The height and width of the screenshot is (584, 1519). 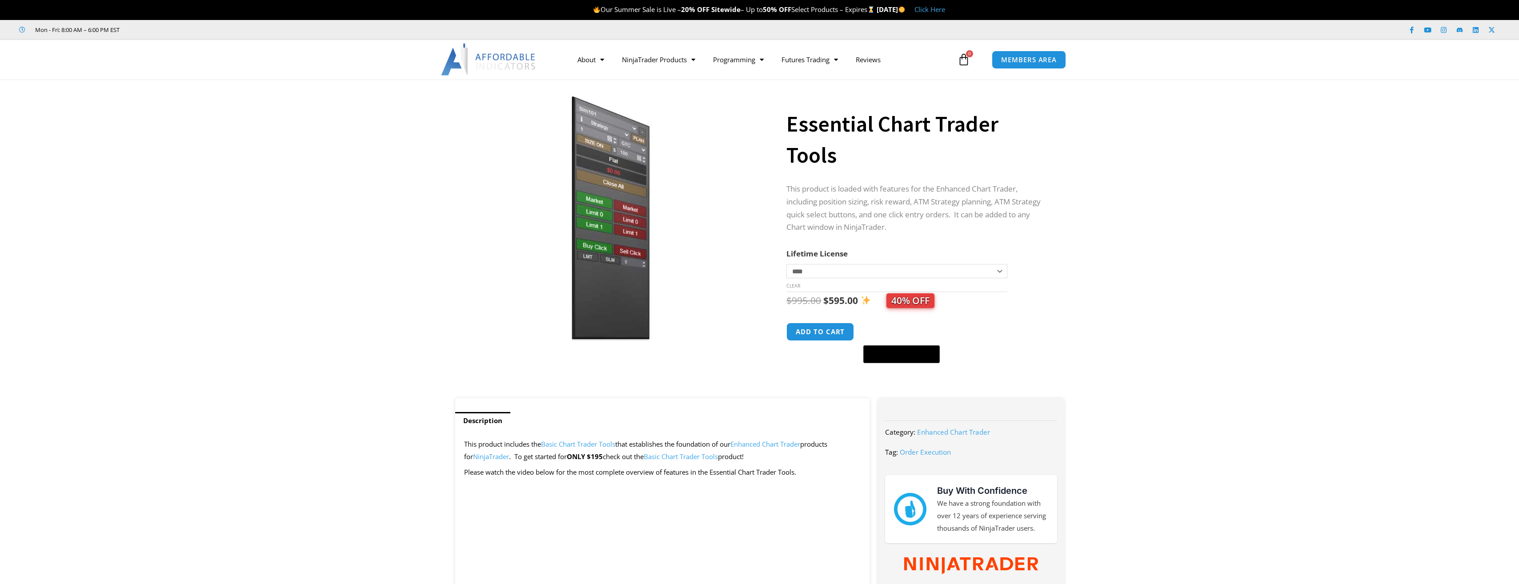 I want to click on p: This product includes the that establishes the foundation of our products for . To get started for, so click(x=662, y=451).